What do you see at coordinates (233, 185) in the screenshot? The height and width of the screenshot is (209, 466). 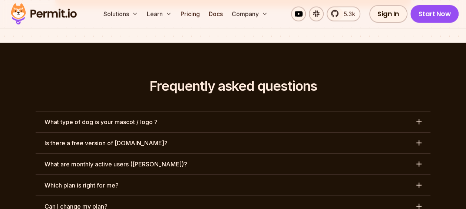 I see `button: Which plan is right for me?` at bounding box center [233, 185].